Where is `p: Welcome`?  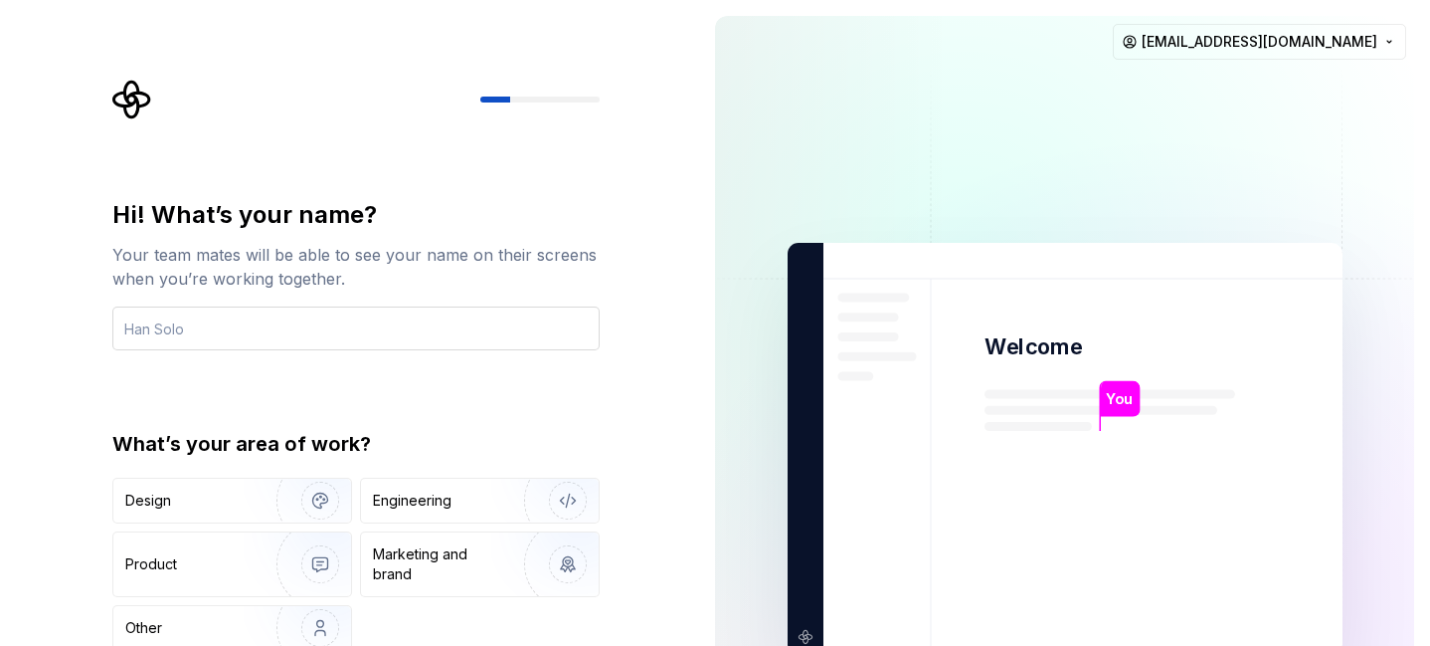 p: Welcome is located at coordinates (1034, 346).